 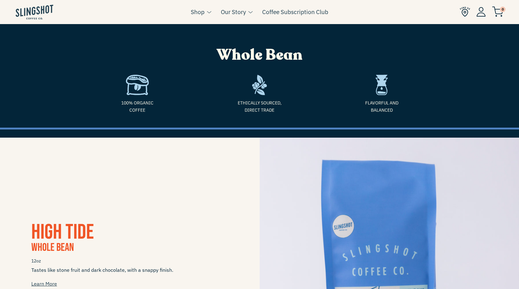 I want to click on span: Ethically Sourced, Direct Trade, so click(x=260, y=106).